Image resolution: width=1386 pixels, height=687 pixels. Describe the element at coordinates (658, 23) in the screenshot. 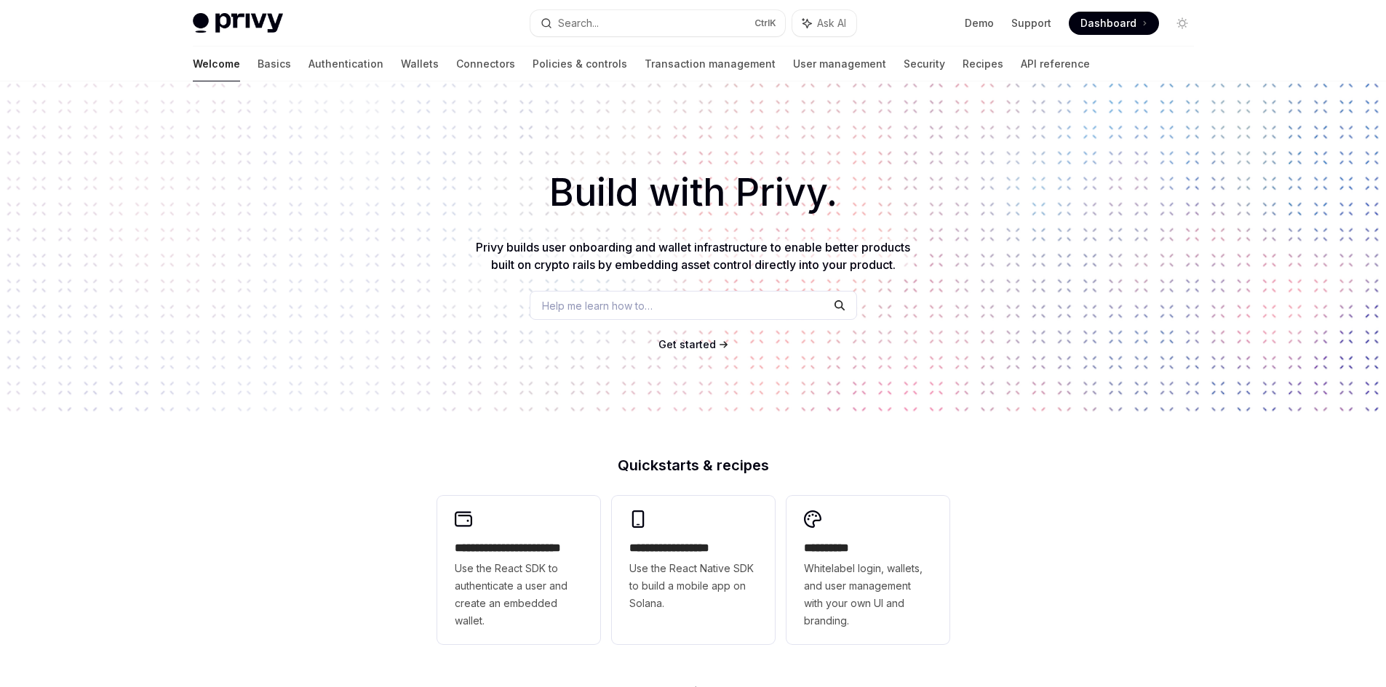

I see `button: Search...CtrlK` at that location.